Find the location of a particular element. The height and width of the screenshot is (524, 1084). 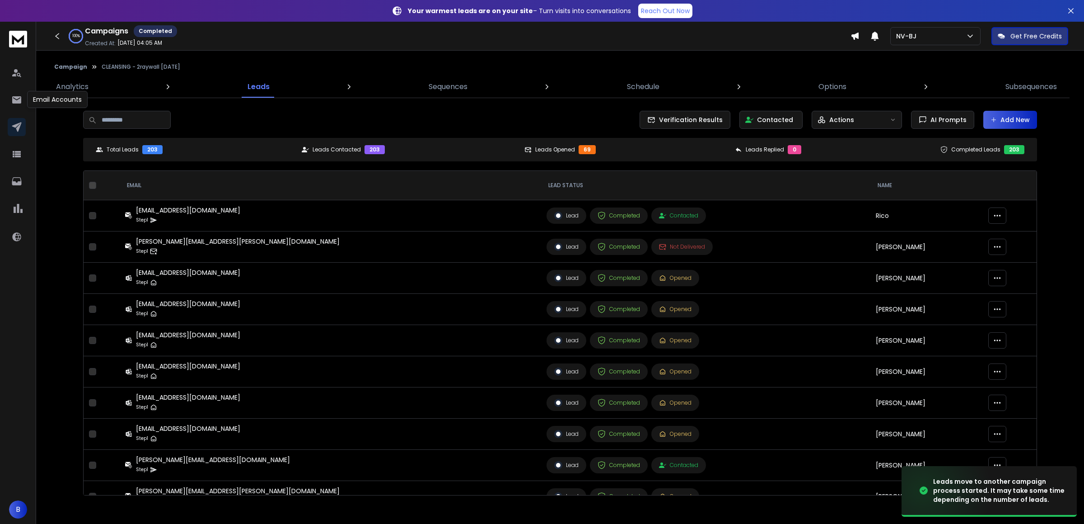

p: – Turn visits into conversations is located at coordinates (520, 11).